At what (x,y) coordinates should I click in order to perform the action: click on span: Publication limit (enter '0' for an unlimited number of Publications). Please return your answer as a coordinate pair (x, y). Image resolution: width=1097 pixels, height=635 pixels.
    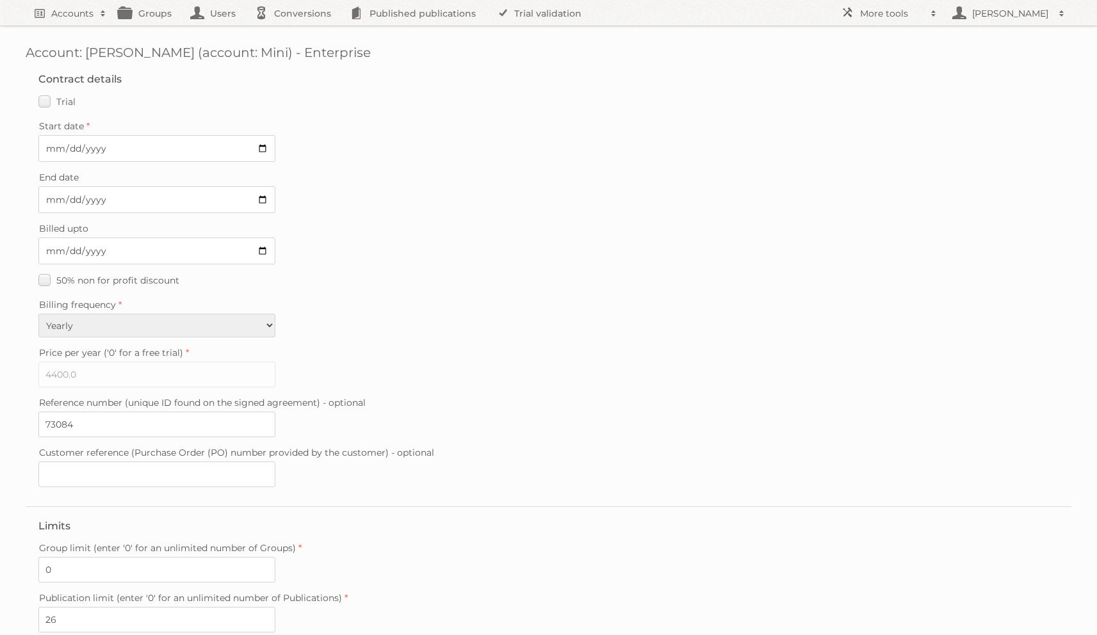
    Looking at the image, I should click on (190, 598).